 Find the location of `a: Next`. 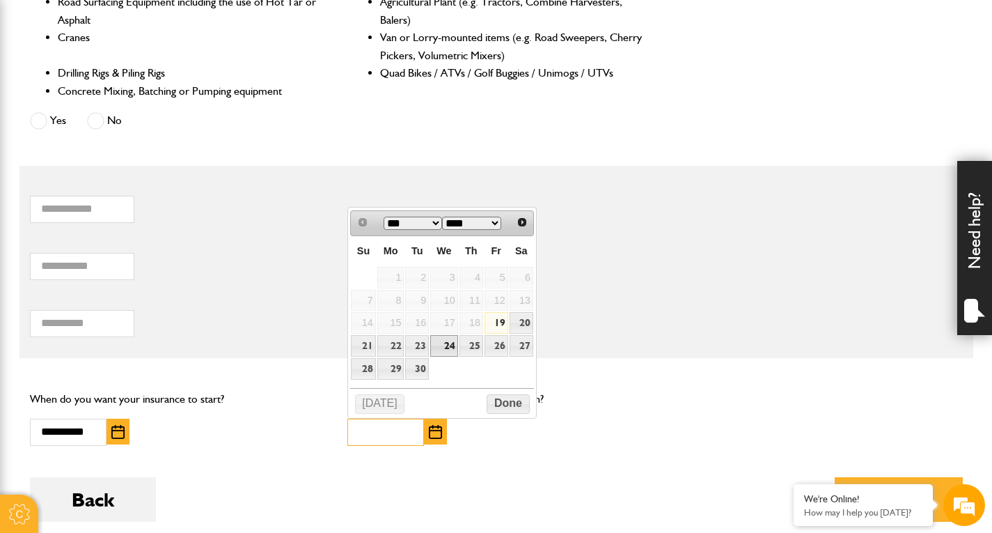

a: Next is located at coordinates (521, 222).